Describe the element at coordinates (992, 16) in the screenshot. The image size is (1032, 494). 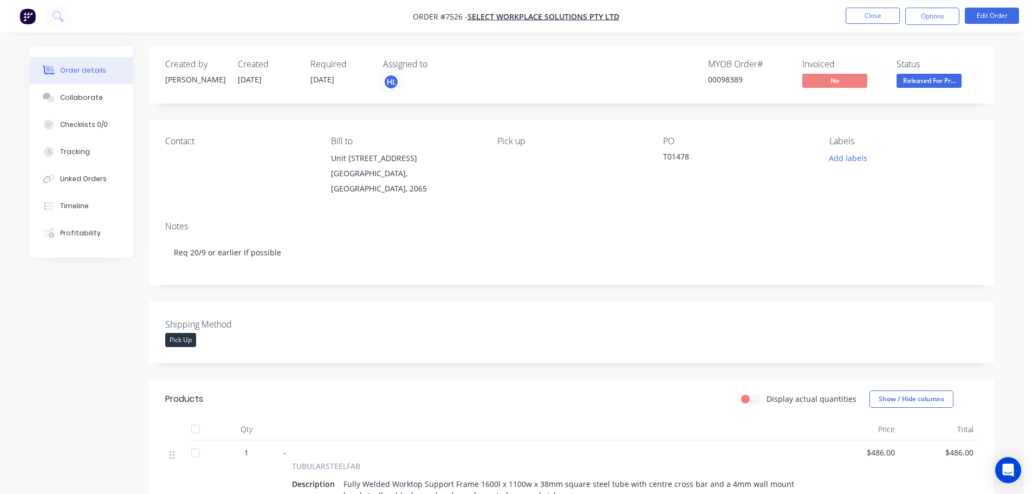
I see `button: Edit Order` at that location.